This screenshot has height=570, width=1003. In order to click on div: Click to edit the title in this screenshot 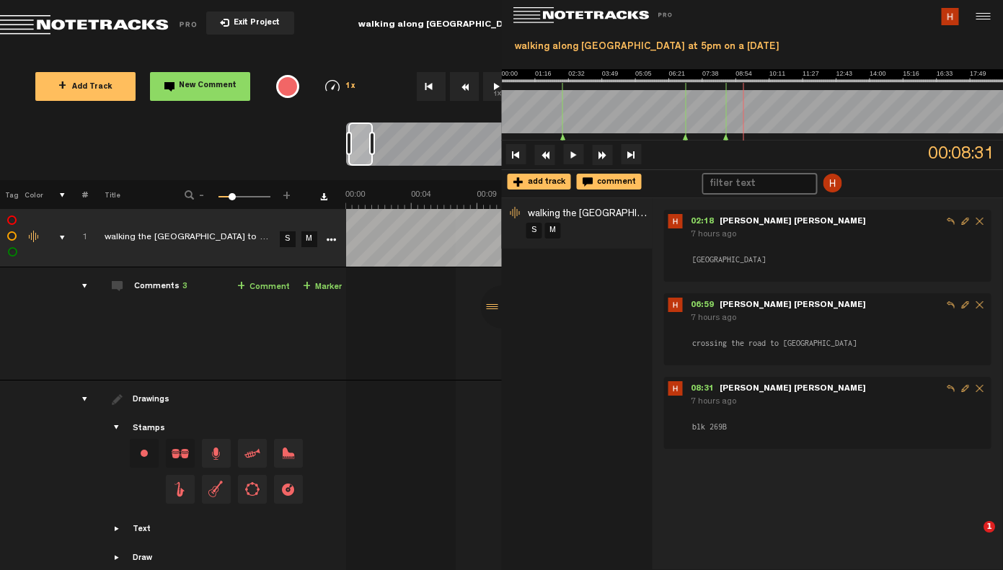, I will do `click(198, 239)`.